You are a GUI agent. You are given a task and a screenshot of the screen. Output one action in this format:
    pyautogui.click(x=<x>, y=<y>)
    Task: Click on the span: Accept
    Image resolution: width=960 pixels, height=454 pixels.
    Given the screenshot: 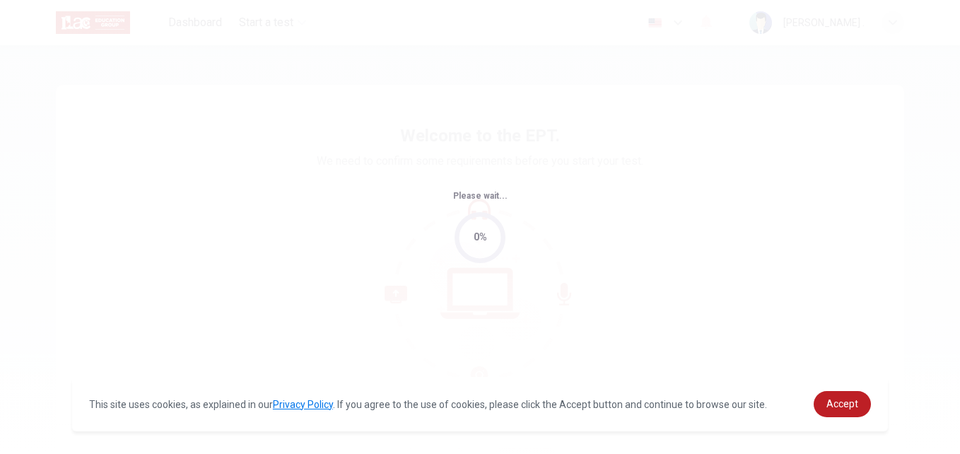 What is the action you would take?
    pyautogui.click(x=842, y=404)
    